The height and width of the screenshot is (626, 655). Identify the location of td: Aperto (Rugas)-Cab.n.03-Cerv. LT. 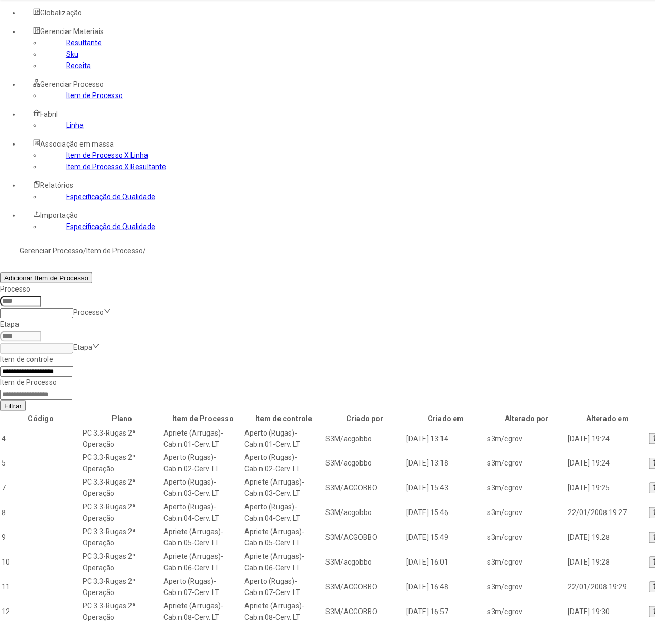
(203, 488).